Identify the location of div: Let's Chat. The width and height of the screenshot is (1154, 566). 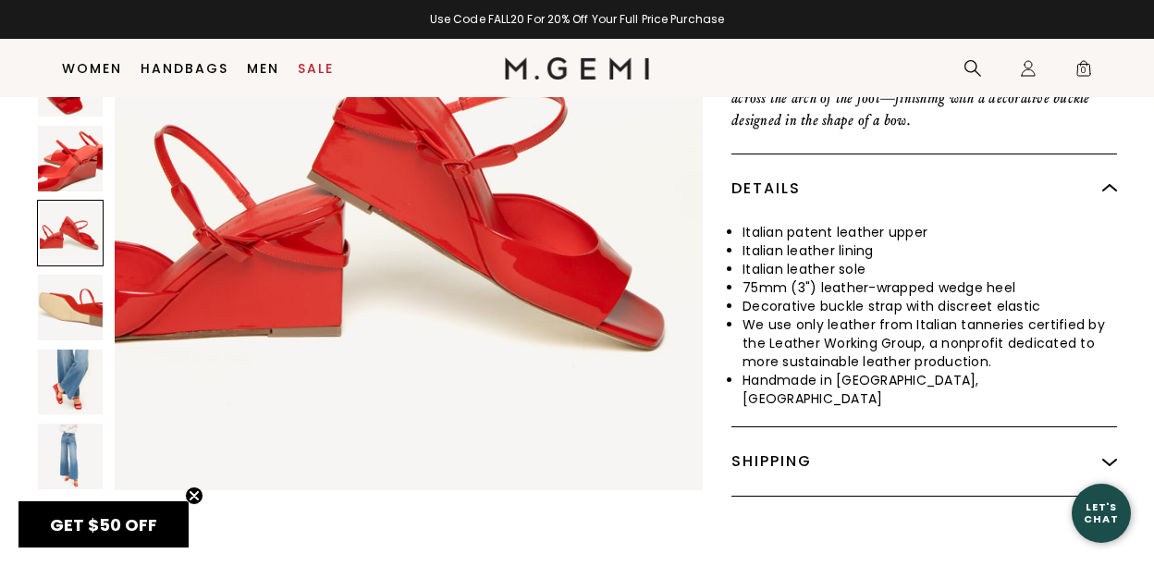
(1101, 512).